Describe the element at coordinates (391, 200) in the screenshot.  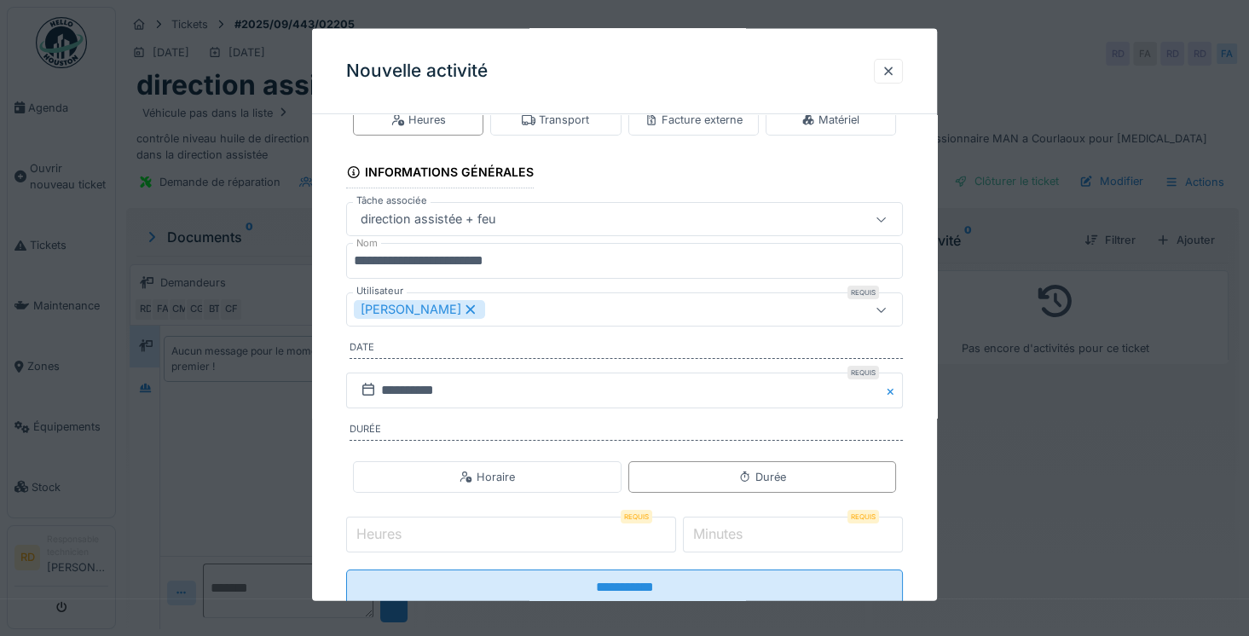
I see `label: Tâche associée` at that location.